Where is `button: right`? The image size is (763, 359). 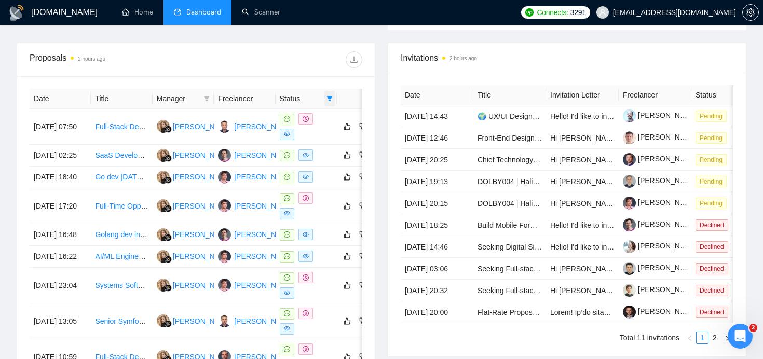 button: right is located at coordinates (727, 338).